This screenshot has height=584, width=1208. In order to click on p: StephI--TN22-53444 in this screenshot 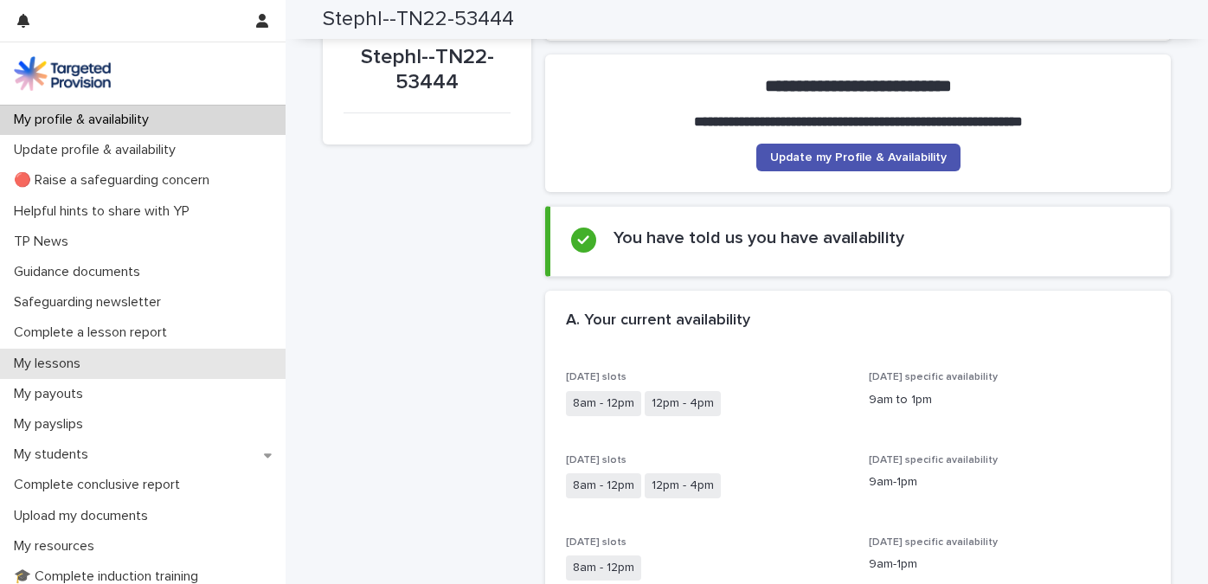, I will do `click(427, 70)`.